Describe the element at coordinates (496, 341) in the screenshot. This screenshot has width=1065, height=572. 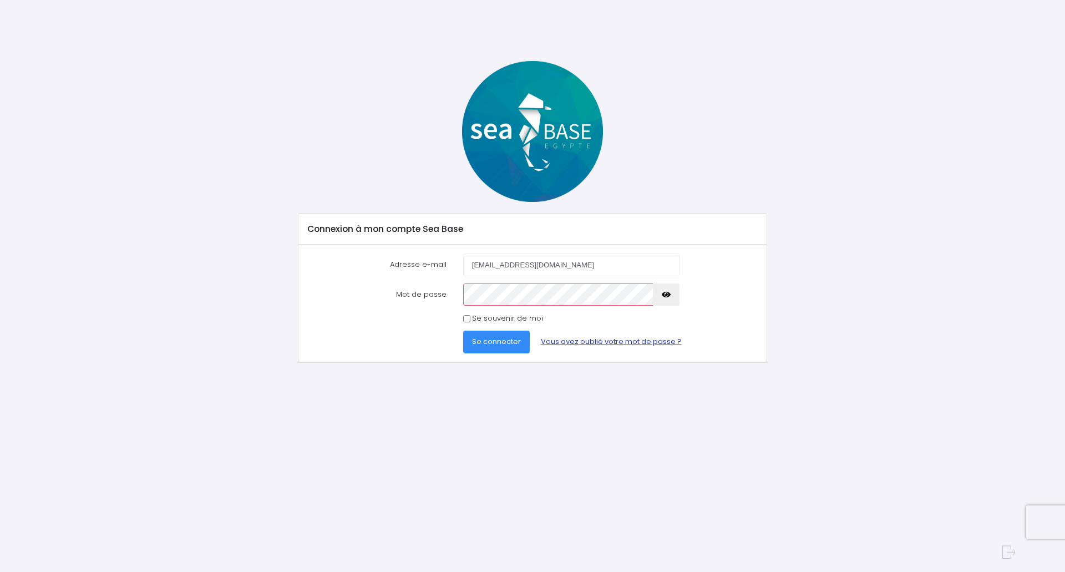
I see `span: Se connecter` at that location.